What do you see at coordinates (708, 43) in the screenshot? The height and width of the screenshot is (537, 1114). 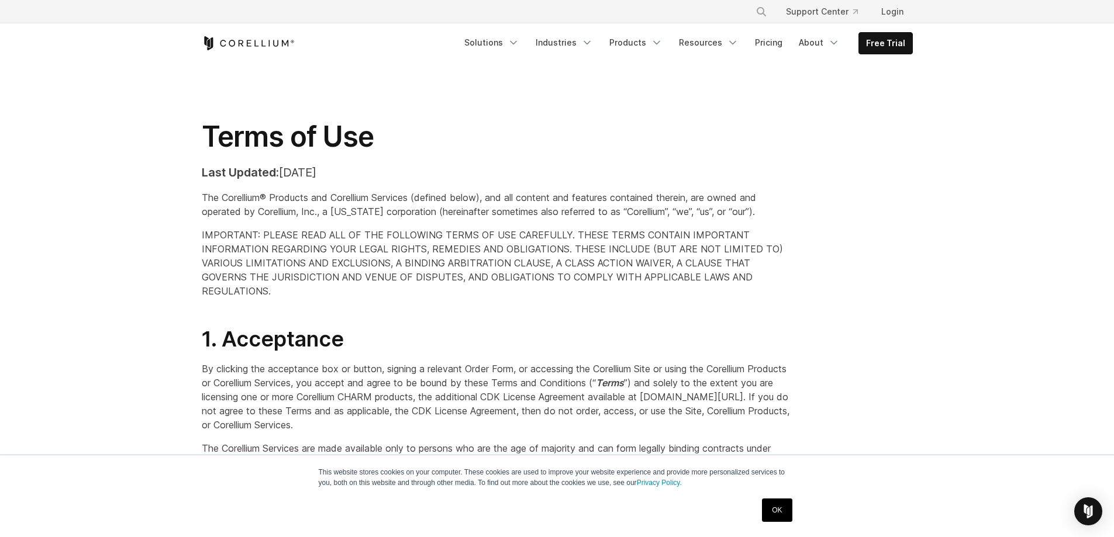 I see `a: Resources` at bounding box center [708, 43].